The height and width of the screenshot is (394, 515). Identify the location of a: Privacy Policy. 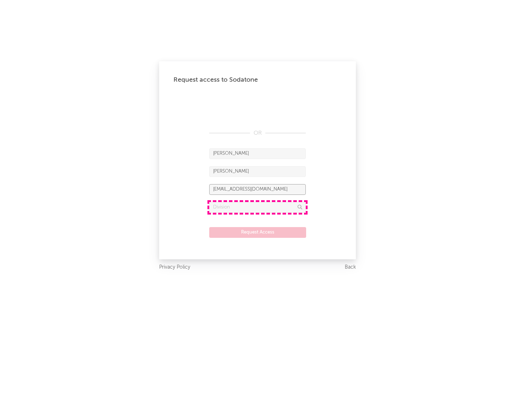
(175, 267).